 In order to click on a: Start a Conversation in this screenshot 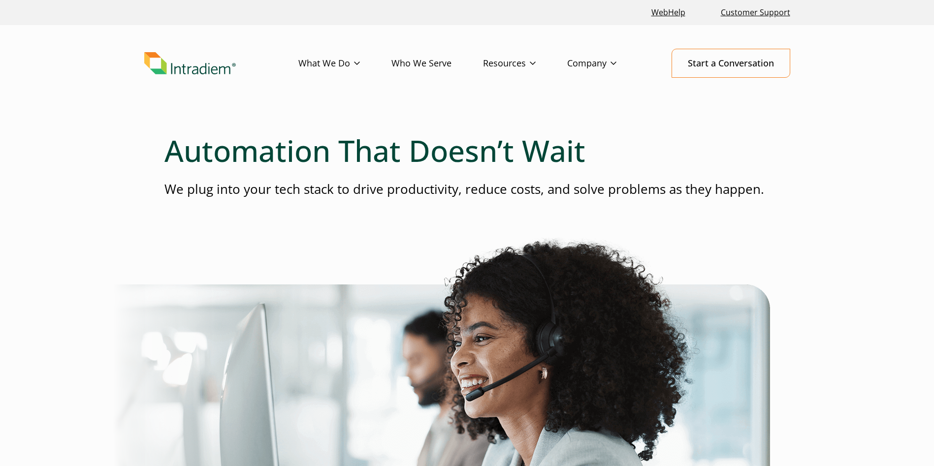, I will do `click(731, 63)`.